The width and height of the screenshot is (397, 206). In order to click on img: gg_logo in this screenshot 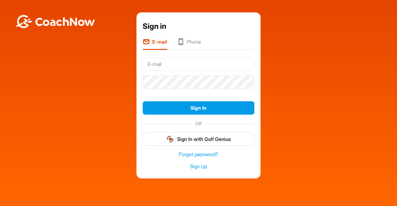, I will do `click(170, 139)`.